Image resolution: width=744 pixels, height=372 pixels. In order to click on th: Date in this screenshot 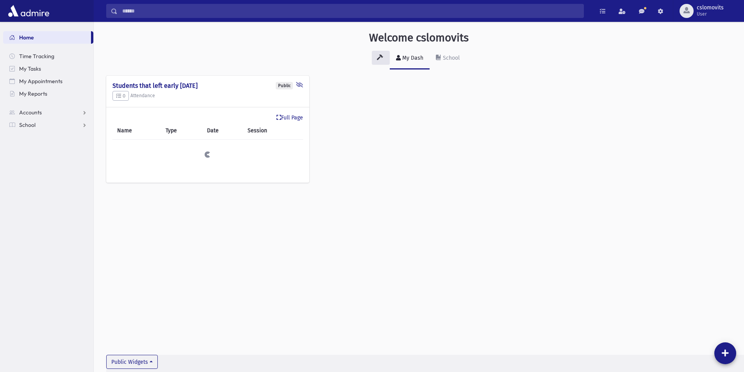, I will do `click(223, 131)`.